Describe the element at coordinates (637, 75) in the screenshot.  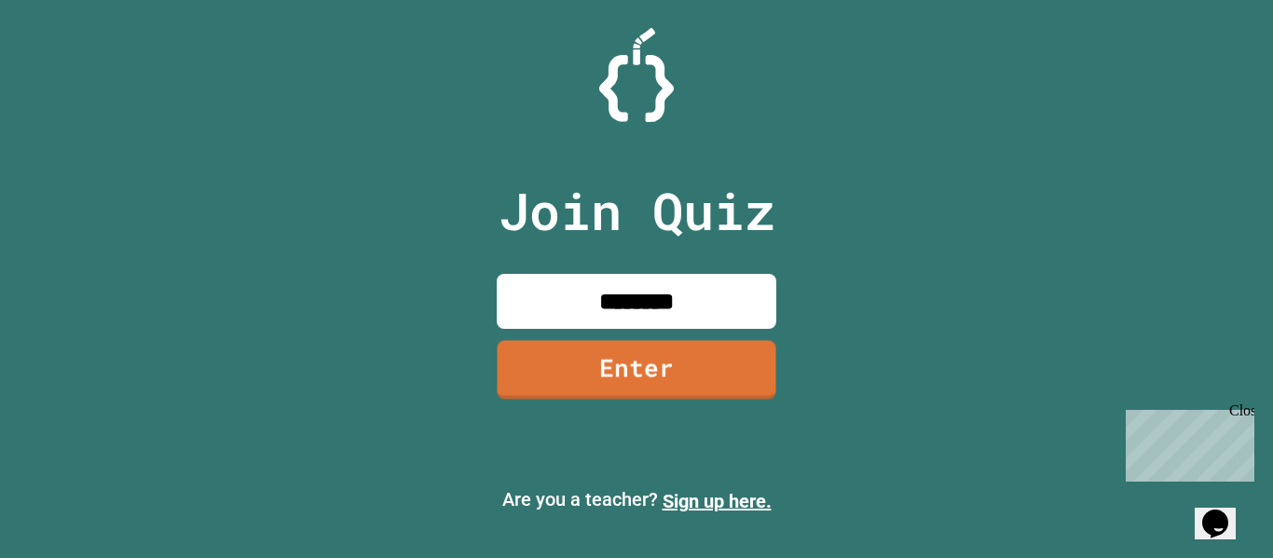
I see `img: Logo.svg` at that location.